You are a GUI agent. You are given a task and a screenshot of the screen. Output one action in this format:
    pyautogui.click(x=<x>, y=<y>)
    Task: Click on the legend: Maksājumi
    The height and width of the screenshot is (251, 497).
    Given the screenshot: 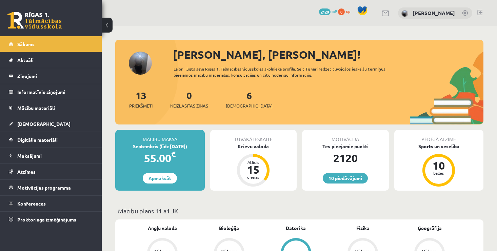 What is the action you would take?
    pyautogui.click(x=55, y=155)
    